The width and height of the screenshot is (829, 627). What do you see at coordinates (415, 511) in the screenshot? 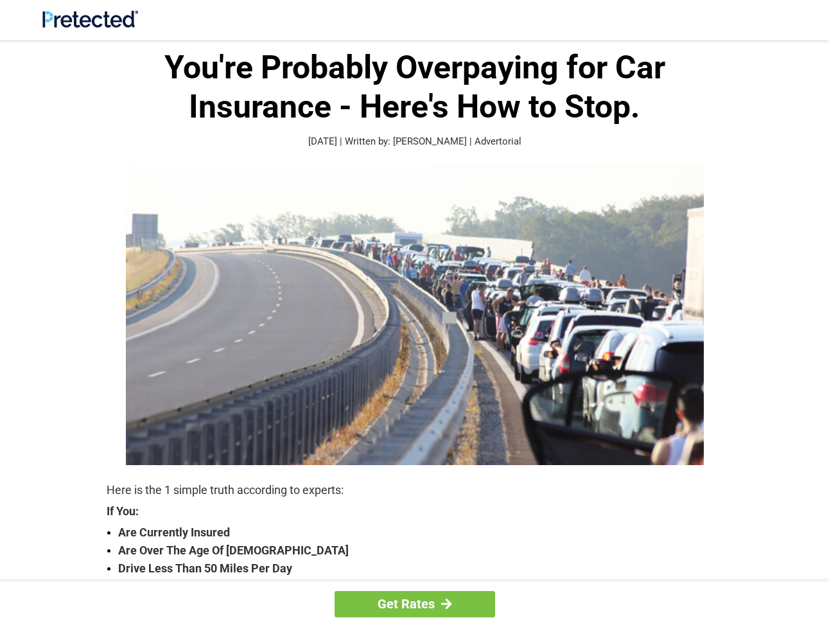
I see `strong: If You:` at bounding box center [415, 511].